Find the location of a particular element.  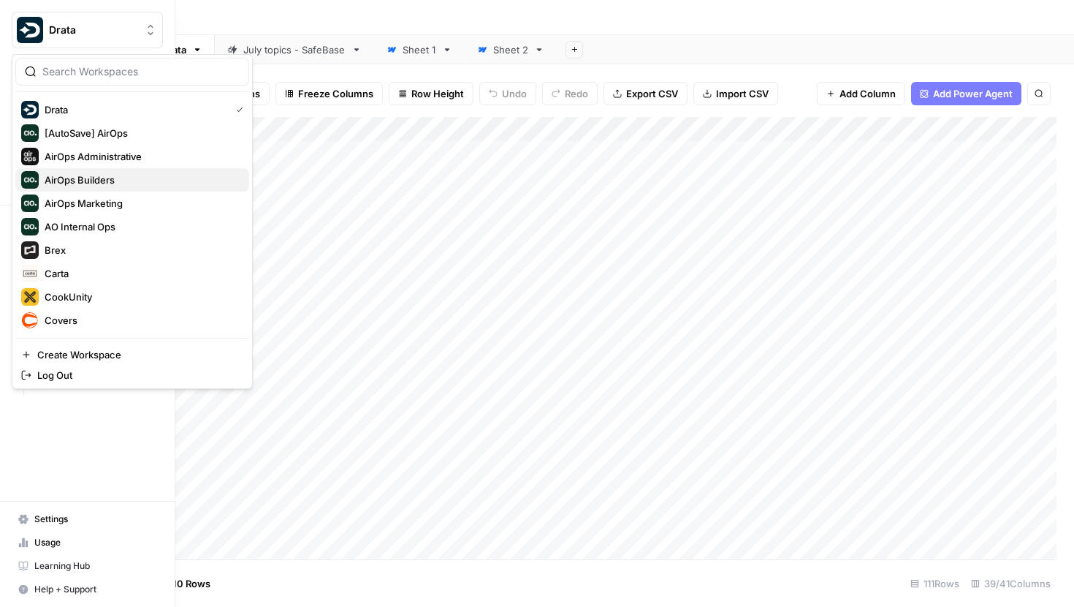

div: 39/41 Columns is located at coordinates (1011, 583).